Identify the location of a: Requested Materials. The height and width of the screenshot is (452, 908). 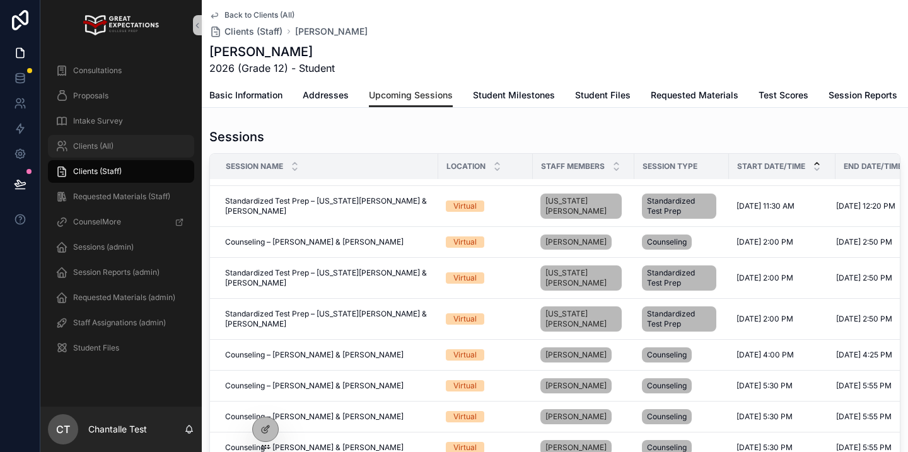
(694, 96).